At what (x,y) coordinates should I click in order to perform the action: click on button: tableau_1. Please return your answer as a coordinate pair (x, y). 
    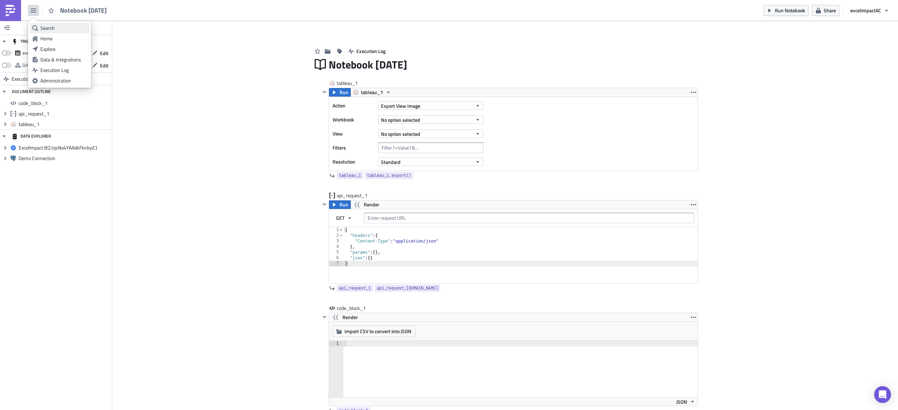
    Looking at the image, I should click on (372, 92).